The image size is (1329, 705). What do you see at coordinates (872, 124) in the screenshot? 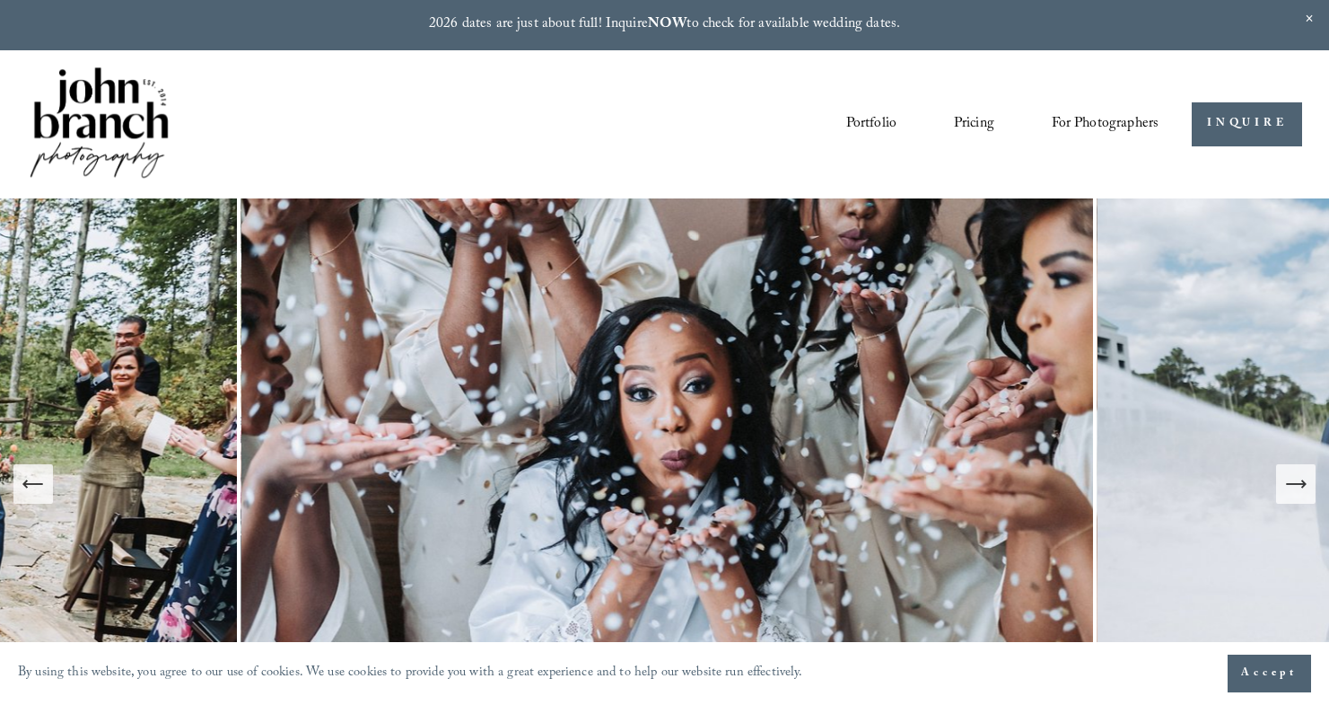
I see `a: Portfolio` at bounding box center [872, 124].